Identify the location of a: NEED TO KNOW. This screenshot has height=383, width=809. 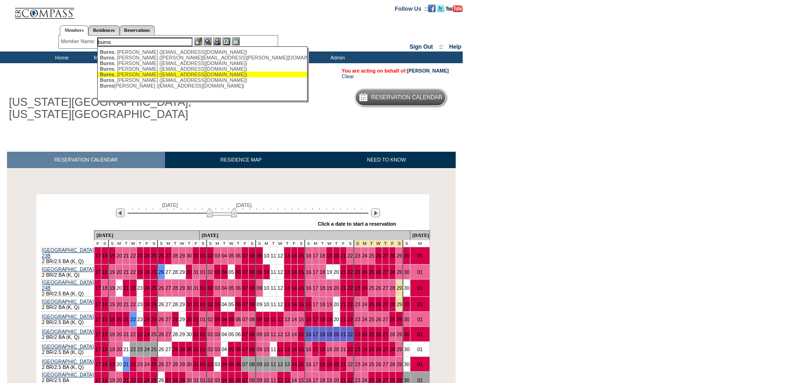
(386, 159).